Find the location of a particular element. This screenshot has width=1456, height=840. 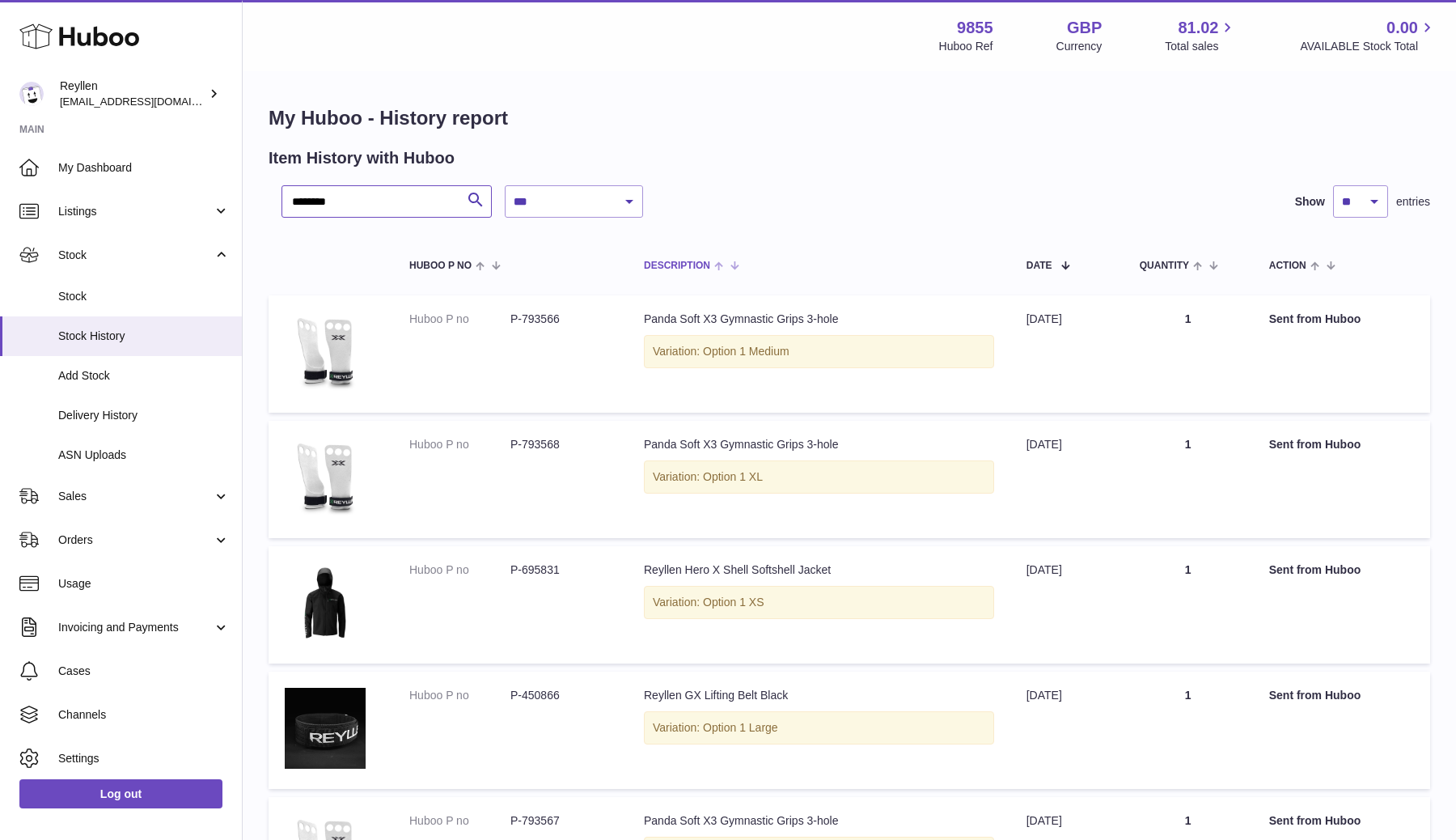

dd: P-793567 is located at coordinates (561, 820).